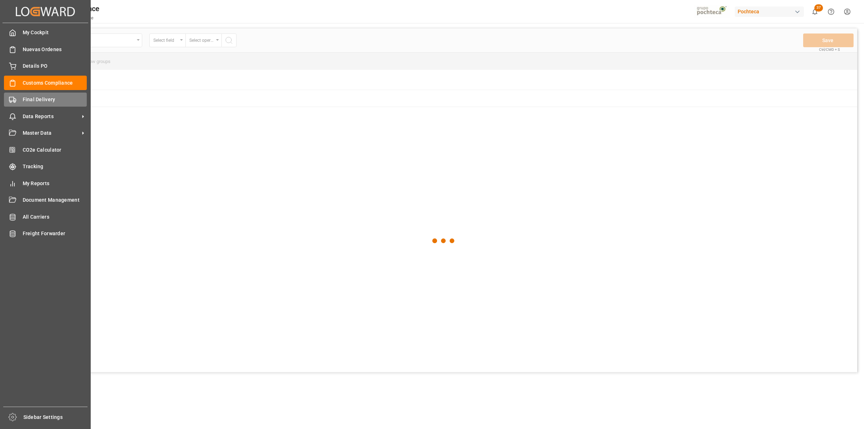 Image resolution: width=864 pixels, height=429 pixels. I want to click on div: Pochteca, so click(770, 12).